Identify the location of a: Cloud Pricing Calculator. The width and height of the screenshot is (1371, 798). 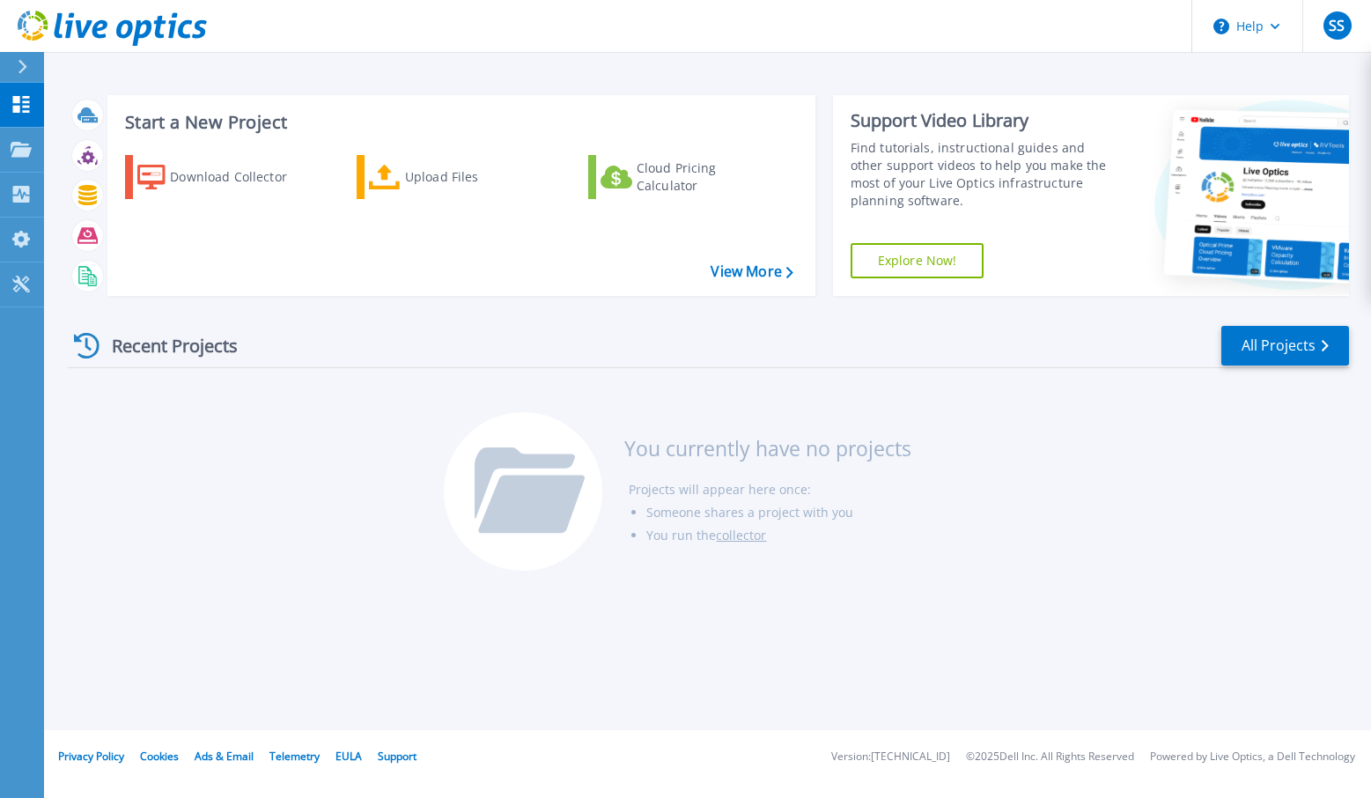
(686, 177).